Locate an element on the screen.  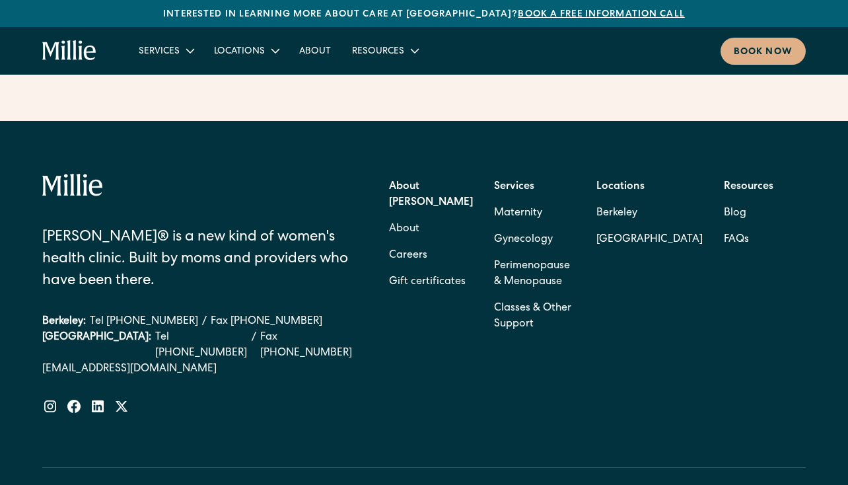
a: Gift certificates is located at coordinates (428, 282).